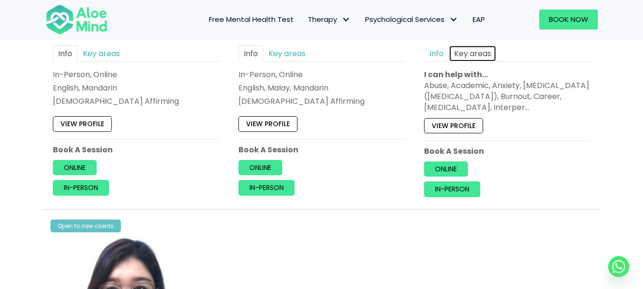  What do you see at coordinates (568, 19) in the screenshot?
I see `span: Book Now` at bounding box center [568, 19].